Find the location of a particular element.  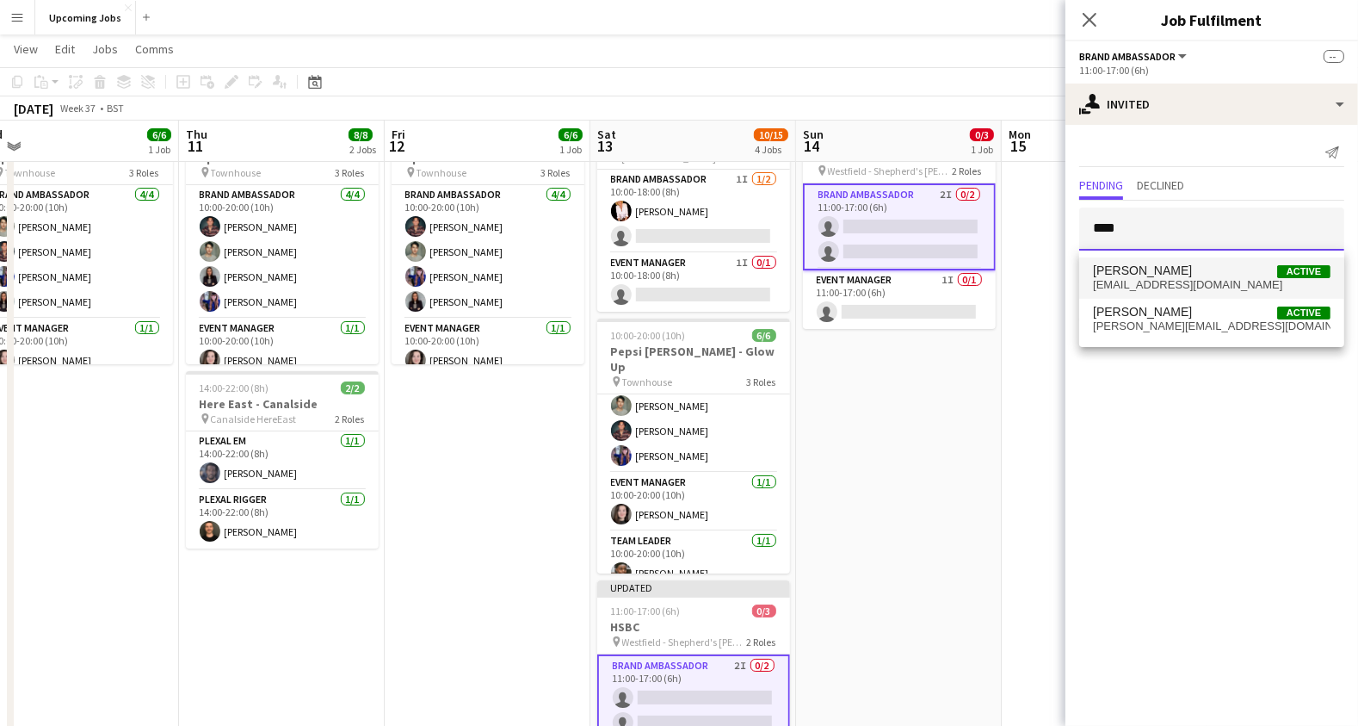

span: Declined is located at coordinates (1160, 185).